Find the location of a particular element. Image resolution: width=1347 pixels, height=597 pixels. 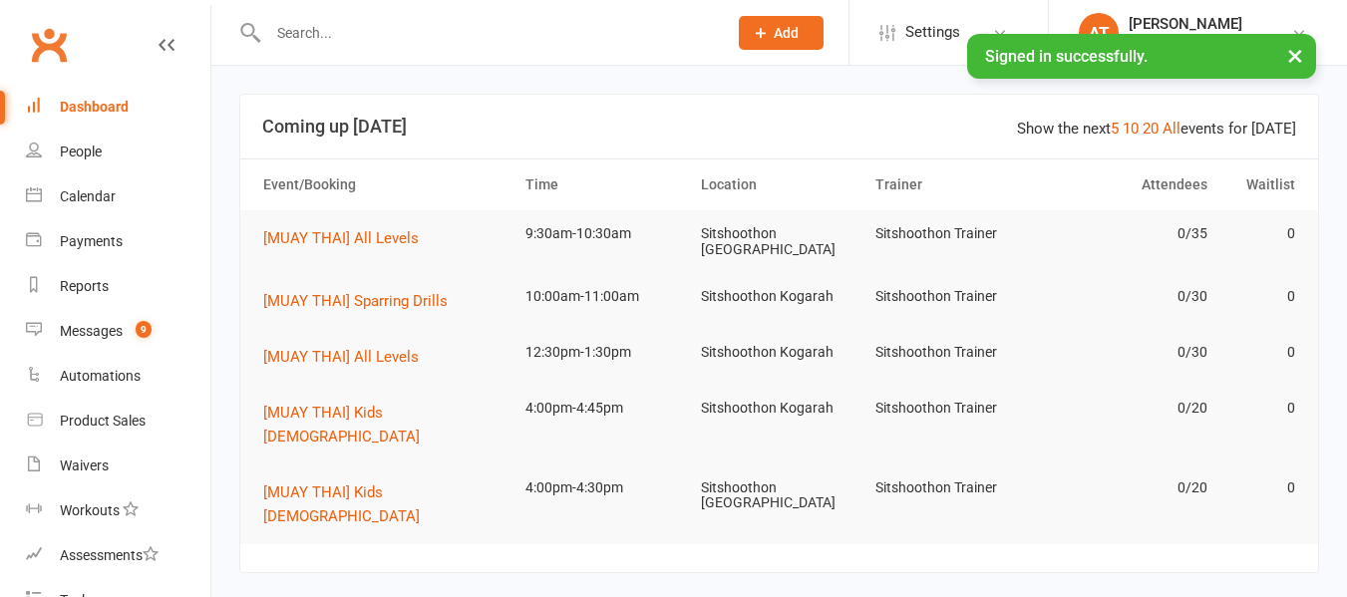

div: Waivers is located at coordinates (84, 466).